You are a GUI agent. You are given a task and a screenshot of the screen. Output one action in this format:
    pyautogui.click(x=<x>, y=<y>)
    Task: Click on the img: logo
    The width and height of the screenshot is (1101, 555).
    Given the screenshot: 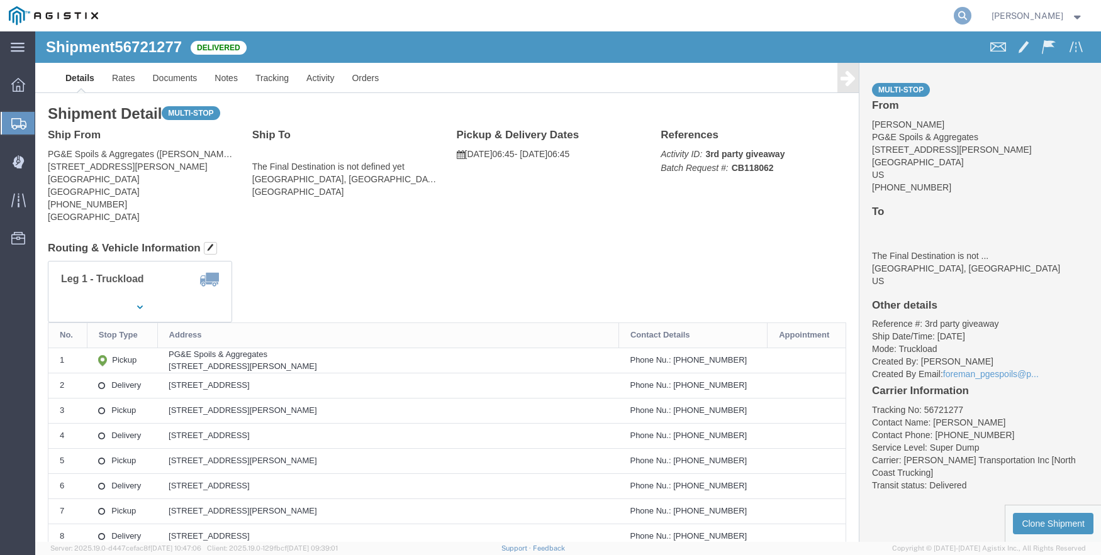 What is the action you would take?
    pyautogui.click(x=53, y=16)
    